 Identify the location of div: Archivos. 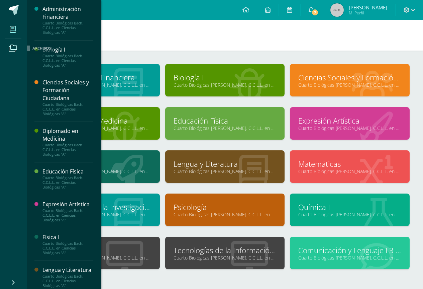
(42, 48).